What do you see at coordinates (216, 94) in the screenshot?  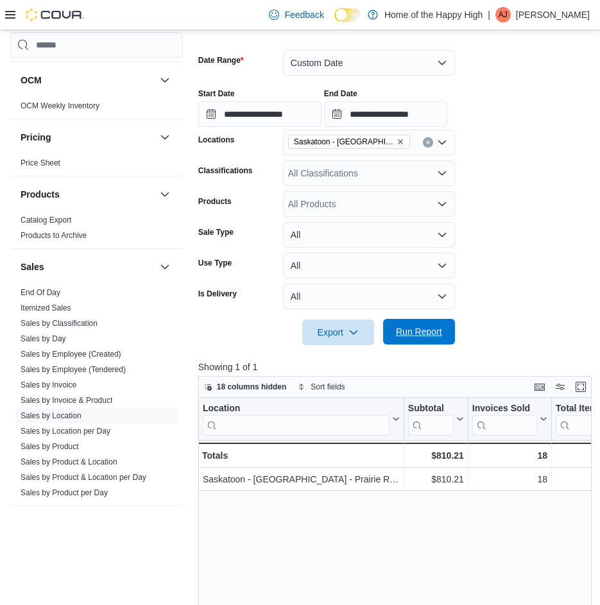 I see `label: Start Date` at bounding box center [216, 94].